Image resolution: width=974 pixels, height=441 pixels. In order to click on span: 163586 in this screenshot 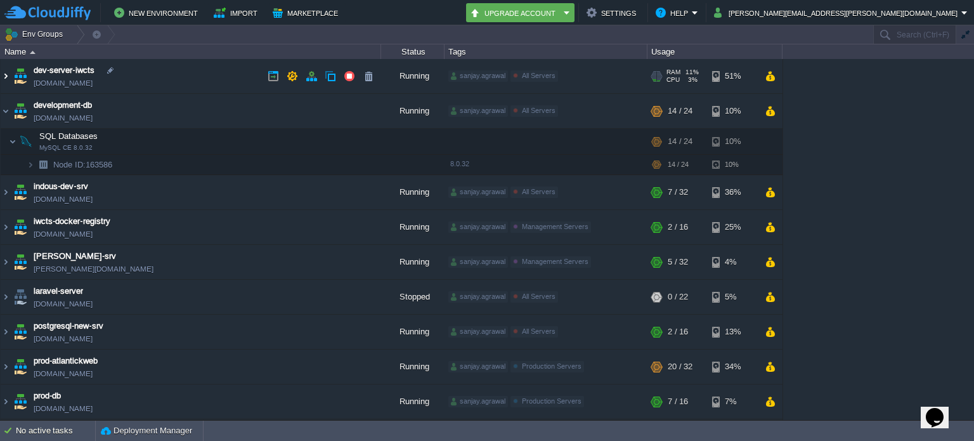, I will do `click(83, 164)`.